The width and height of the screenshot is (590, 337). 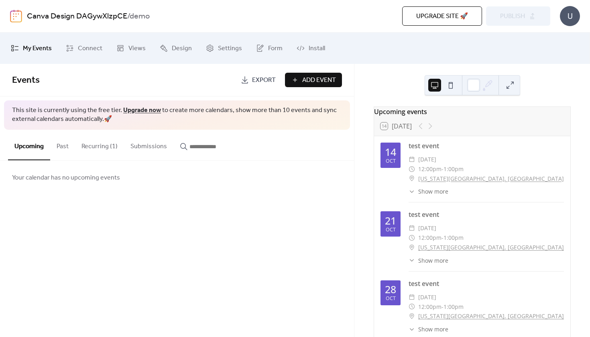 What do you see at coordinates (16, 16) in the screenshot?
I see `img: logo` at bounding box center [16, 16].